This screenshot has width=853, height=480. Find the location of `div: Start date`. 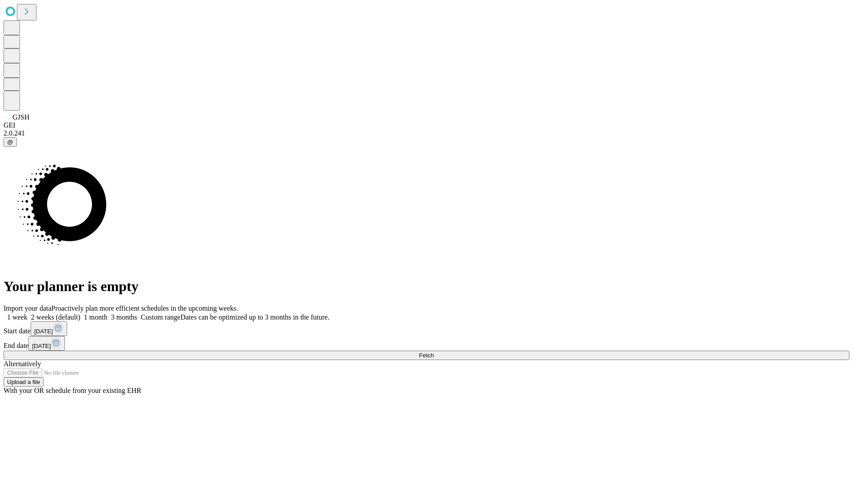

div: Start date is located at coordinates (427, 328).